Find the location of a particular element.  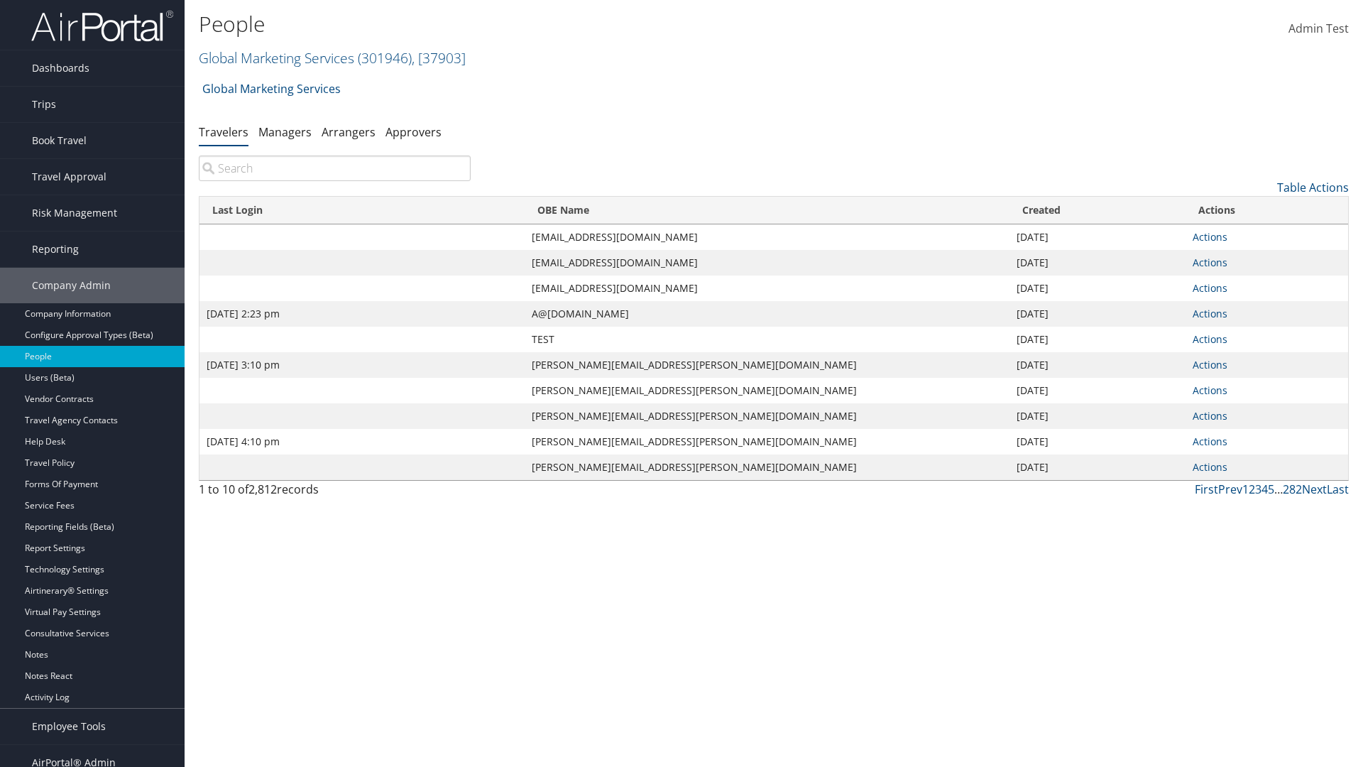

span: Admin Test is located at coordinates (1318, 28).